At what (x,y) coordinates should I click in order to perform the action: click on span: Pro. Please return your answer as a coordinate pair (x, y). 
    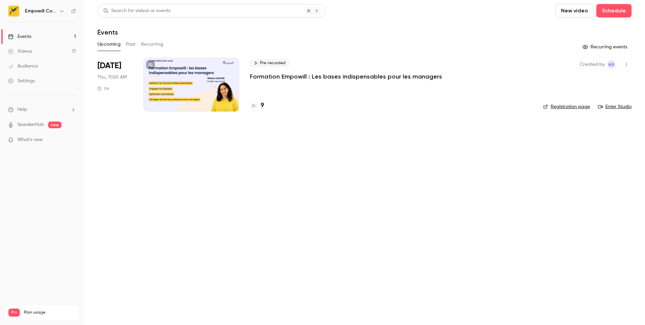
    Looking at the image, I should click on (14, 313).